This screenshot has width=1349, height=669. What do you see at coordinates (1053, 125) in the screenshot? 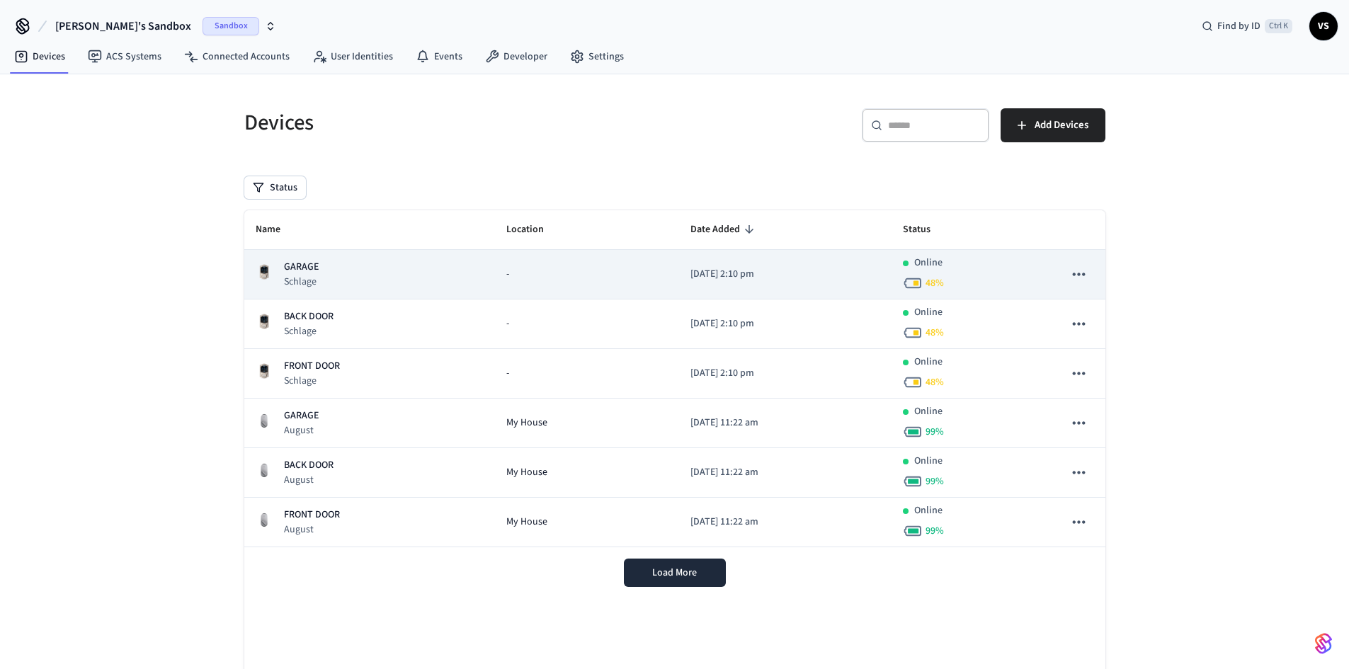
I see `button: Add Devices` at bounding box center [1053, 125].